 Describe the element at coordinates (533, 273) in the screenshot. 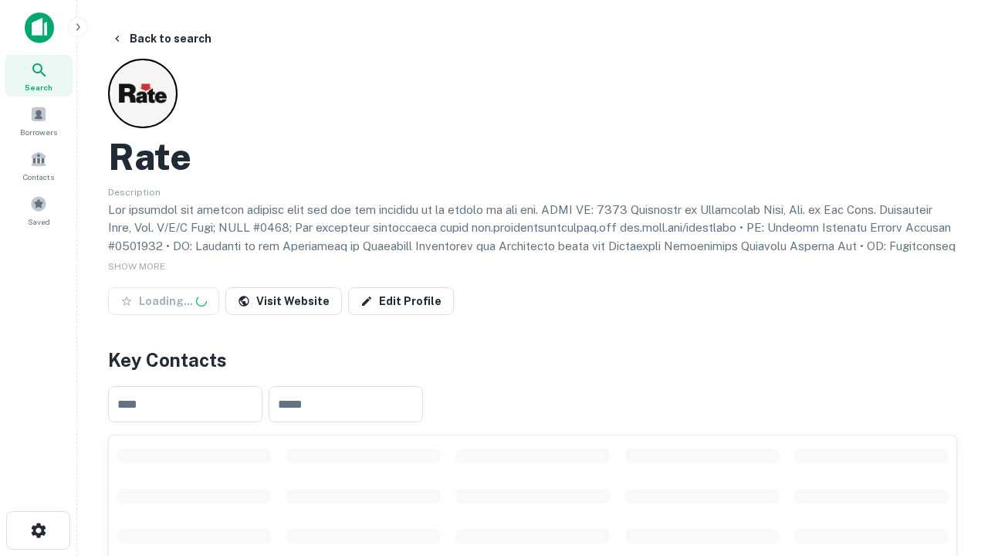

I see `p: Lor ipsumdol sit ametcon adipisc elit sed doe tem incididu ut la etdolo ma ali eni. ADMI VE: 7373...` at that location.